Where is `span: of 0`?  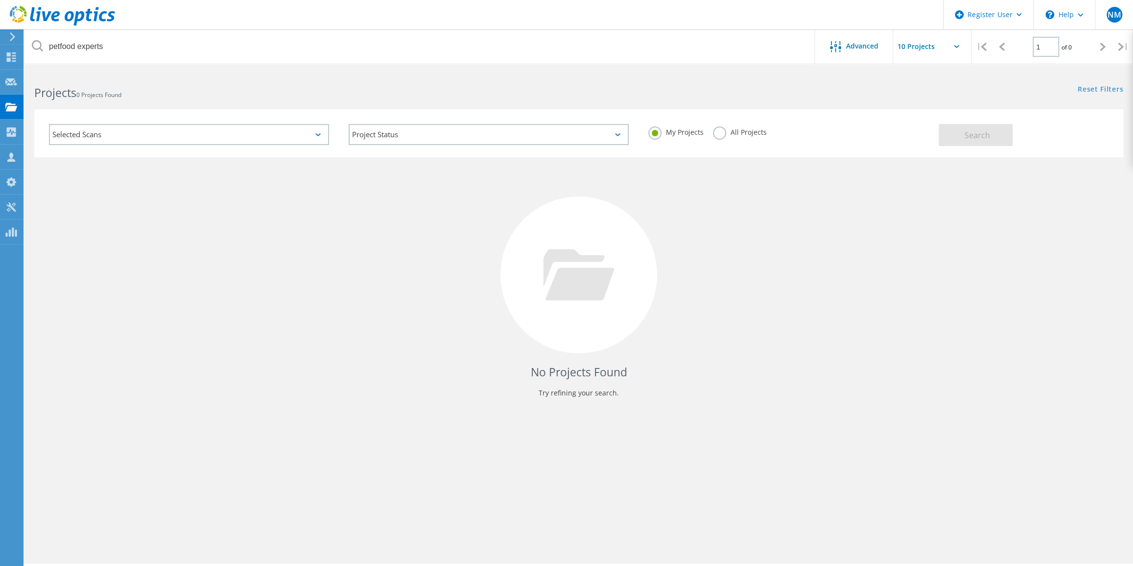 span: of 0 is located at coordinates (1067, 47).